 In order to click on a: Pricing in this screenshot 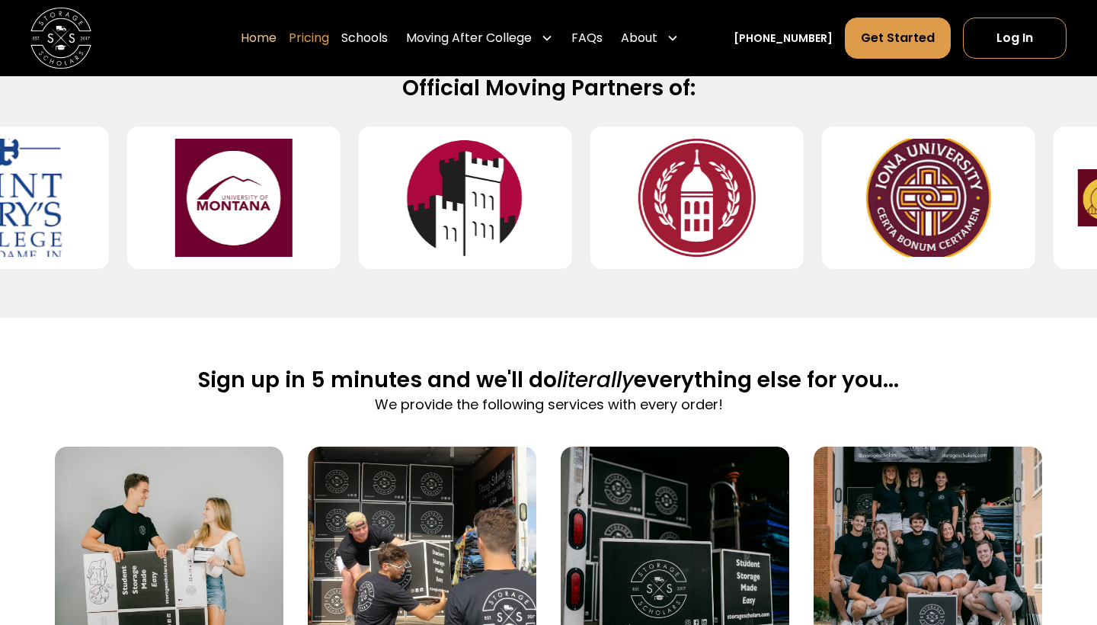, I will do `click(309, 38)`.